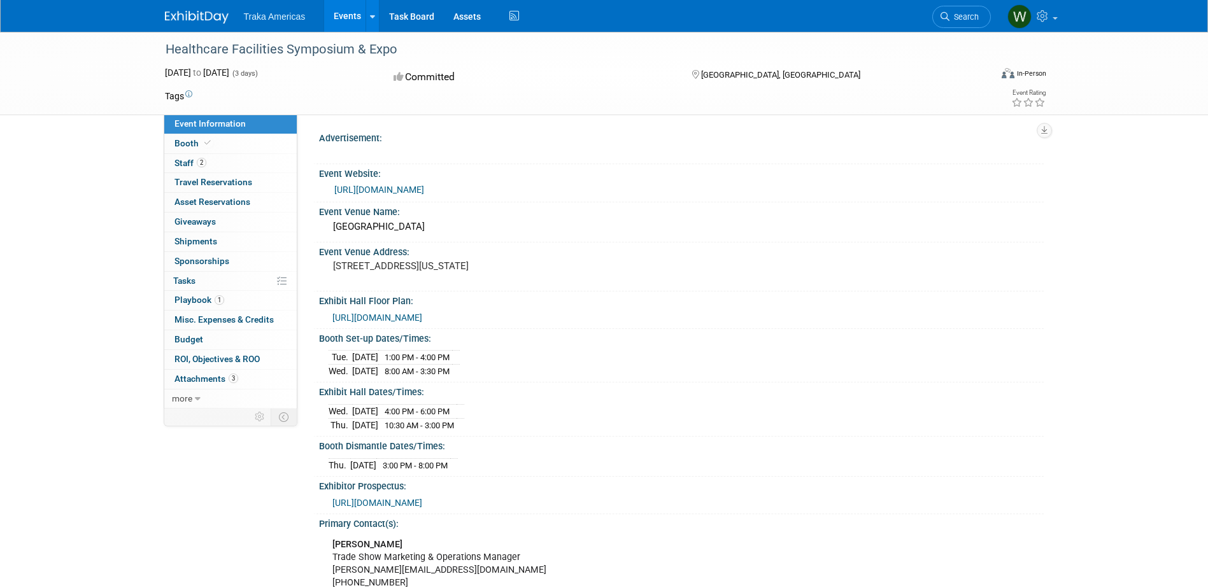  Describe the element at coordinates (217, 359) in the screenshot. I see `span: ROI, Objectives & ROO` at that location.